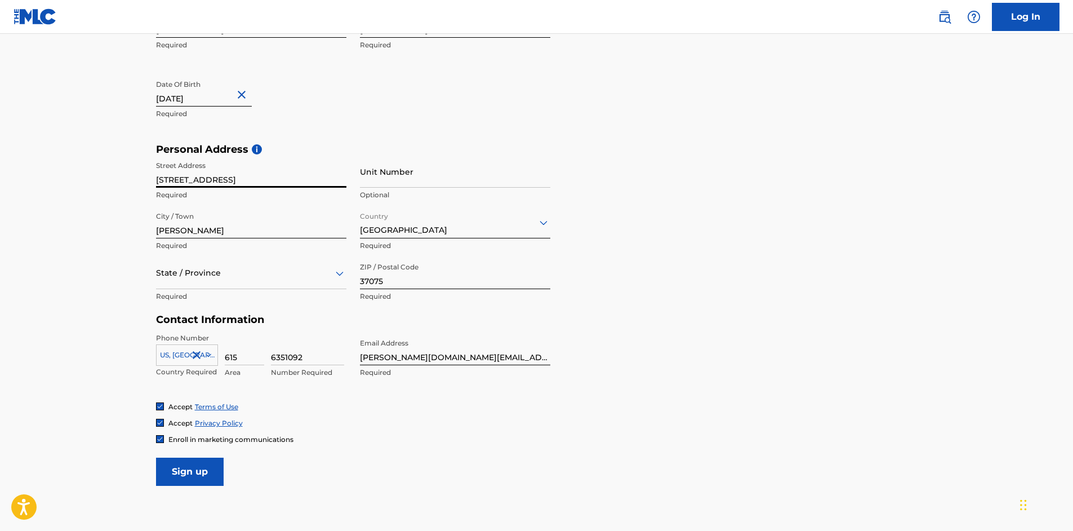  Describe the element at coordinates (190, 471) in the screenshot. I see `input: Sign up` at that location.